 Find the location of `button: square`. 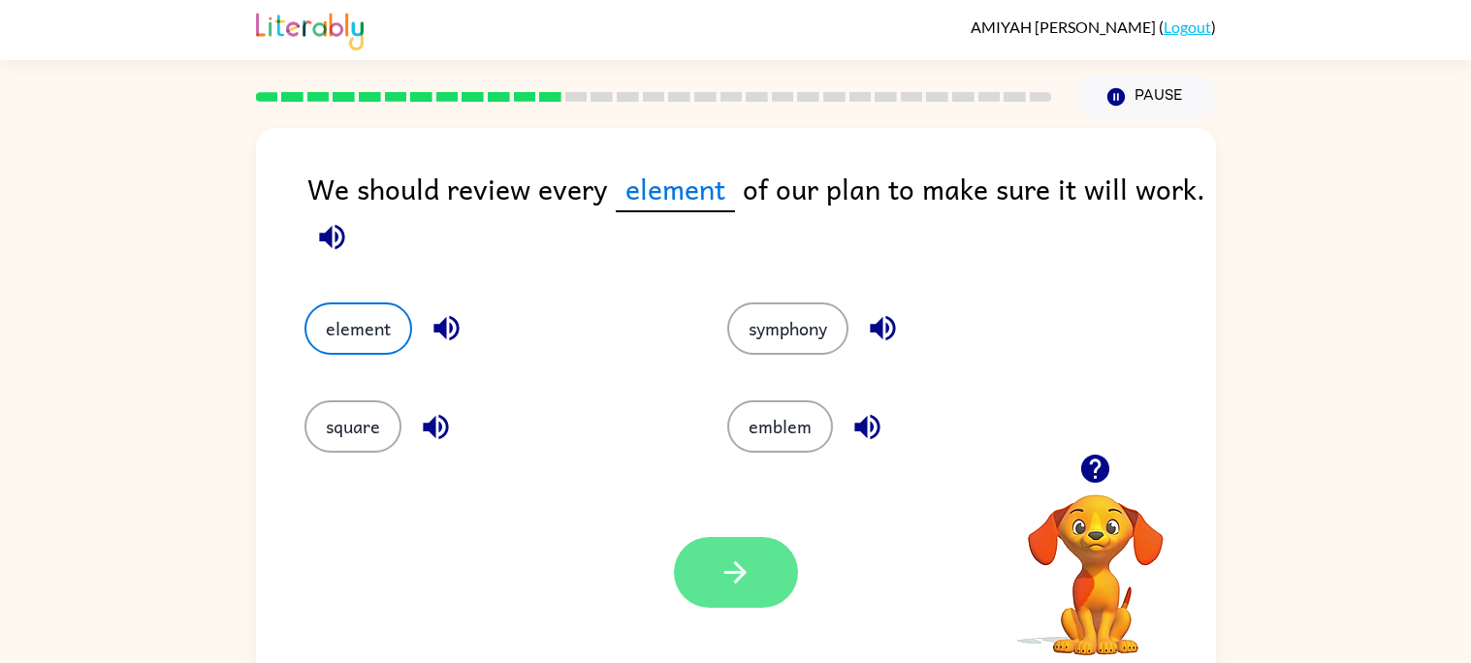

button: square is located at coordinates (353, 427).